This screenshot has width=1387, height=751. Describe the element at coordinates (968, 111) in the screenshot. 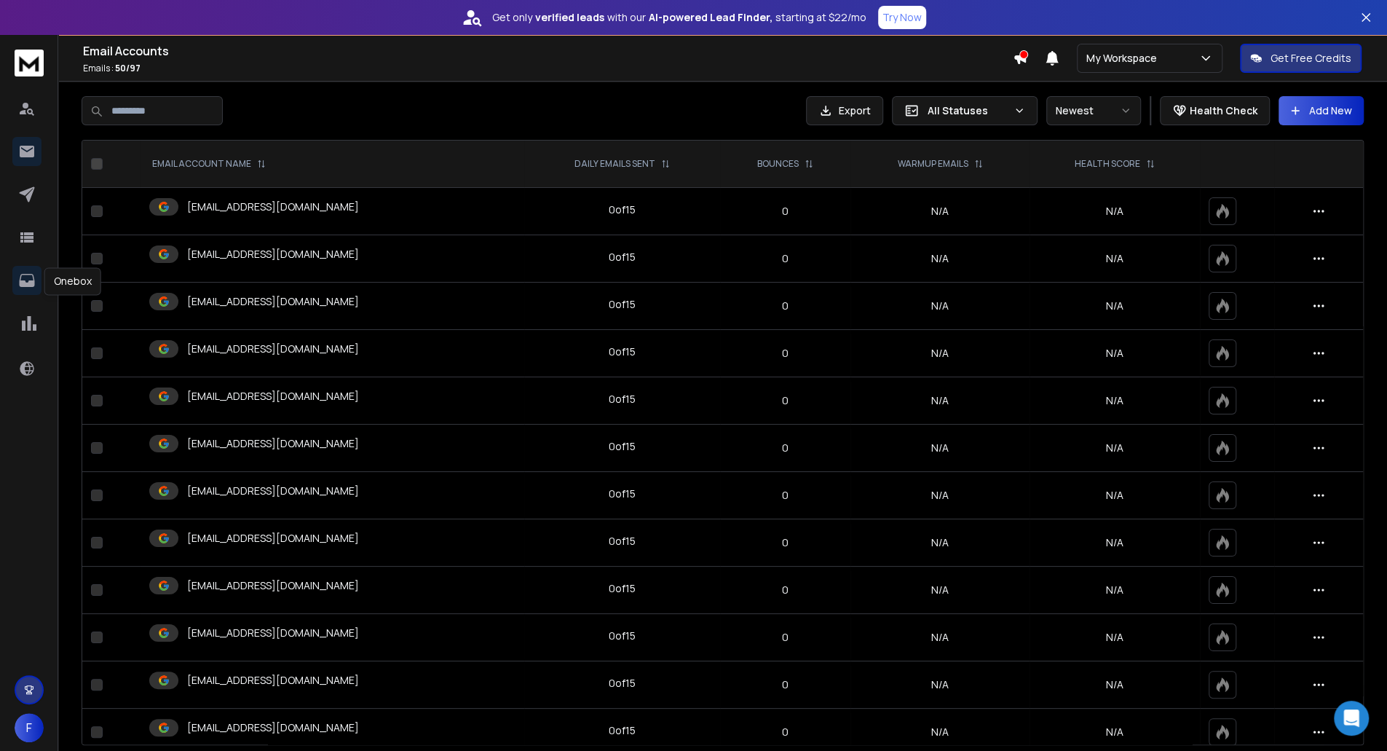

I see `p: All Statuses` at that location.